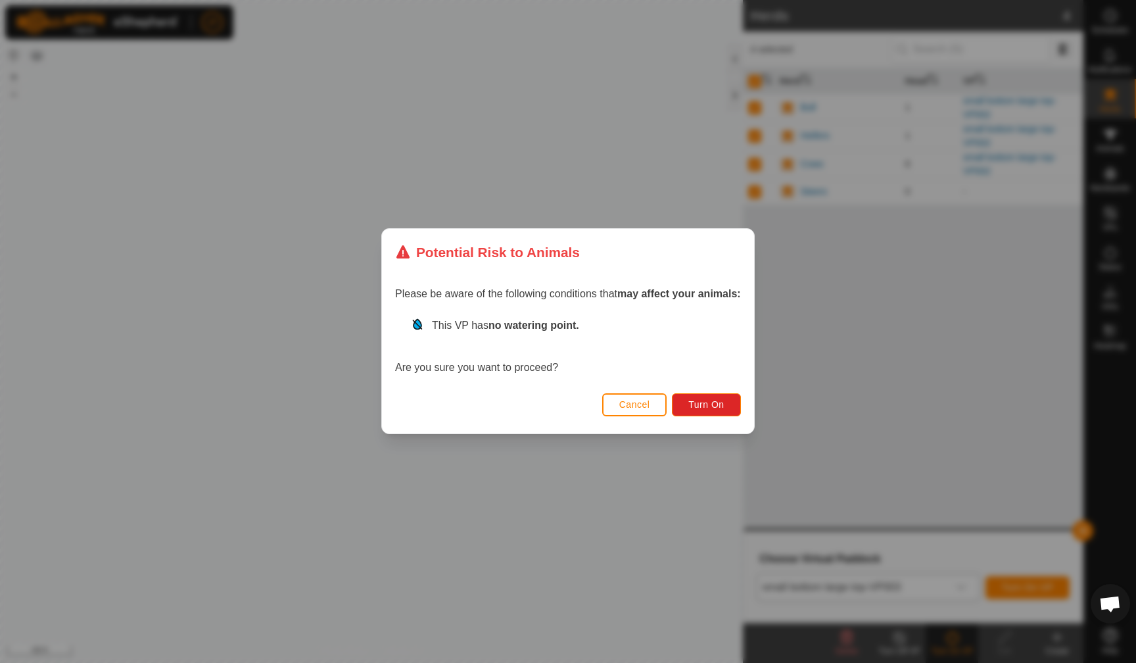 Image resolution: width=1136 pixels, height=663 pixels. What do you see at coordinates (635, 404) in the screenshot?
I see `button: Cancel` at bounding box center [635, 404].